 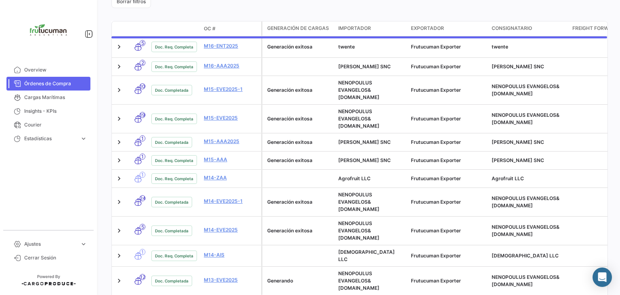 I want to click on span: Generación de cargas, so click(x=298, y=28).